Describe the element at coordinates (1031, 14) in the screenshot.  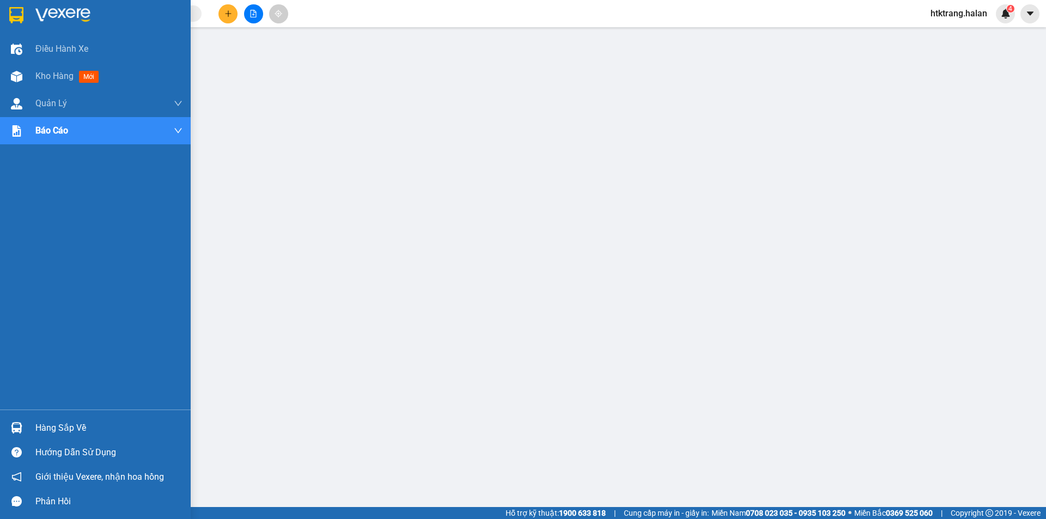
I see `span: caret-down` at that location.